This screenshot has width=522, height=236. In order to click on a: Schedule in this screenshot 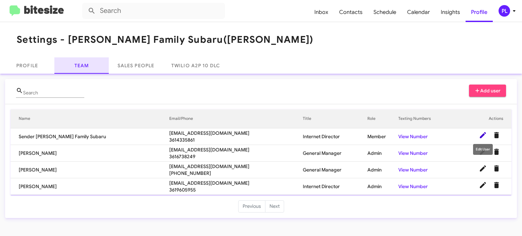, I will do `click(385, 12)`.